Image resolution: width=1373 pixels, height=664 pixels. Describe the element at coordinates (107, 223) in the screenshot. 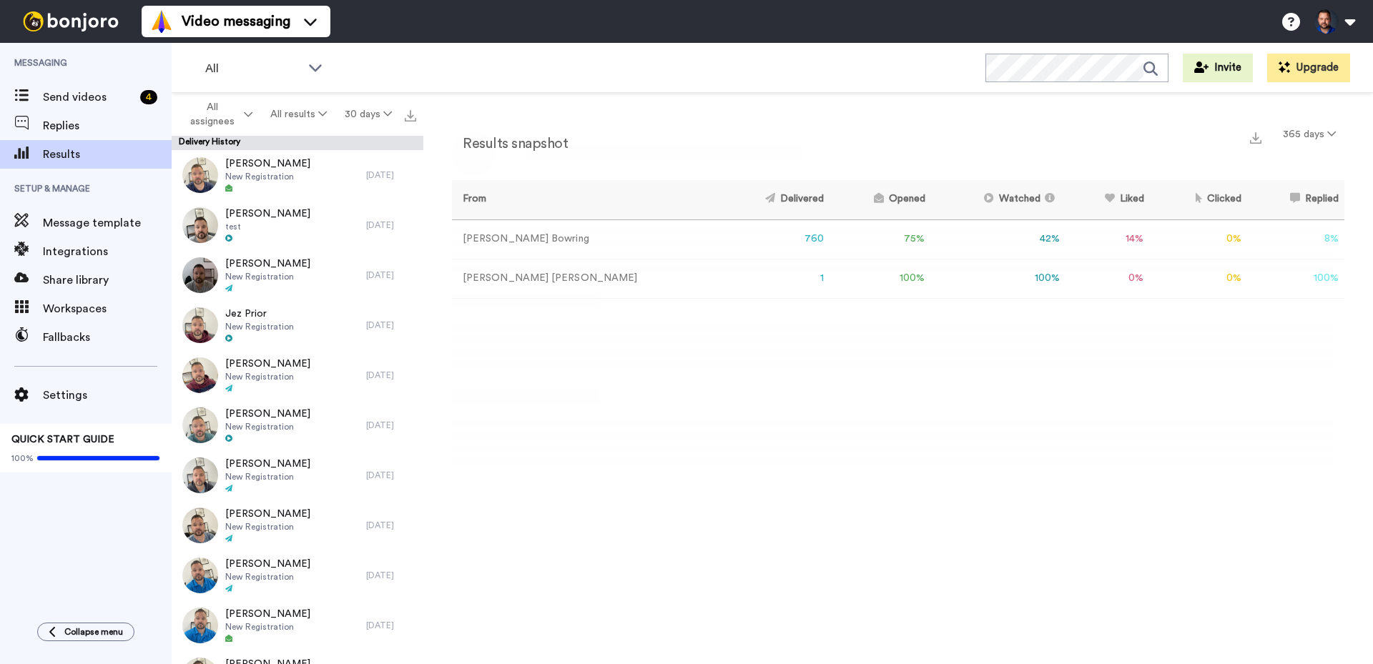

I see `span: Message template` at that location.